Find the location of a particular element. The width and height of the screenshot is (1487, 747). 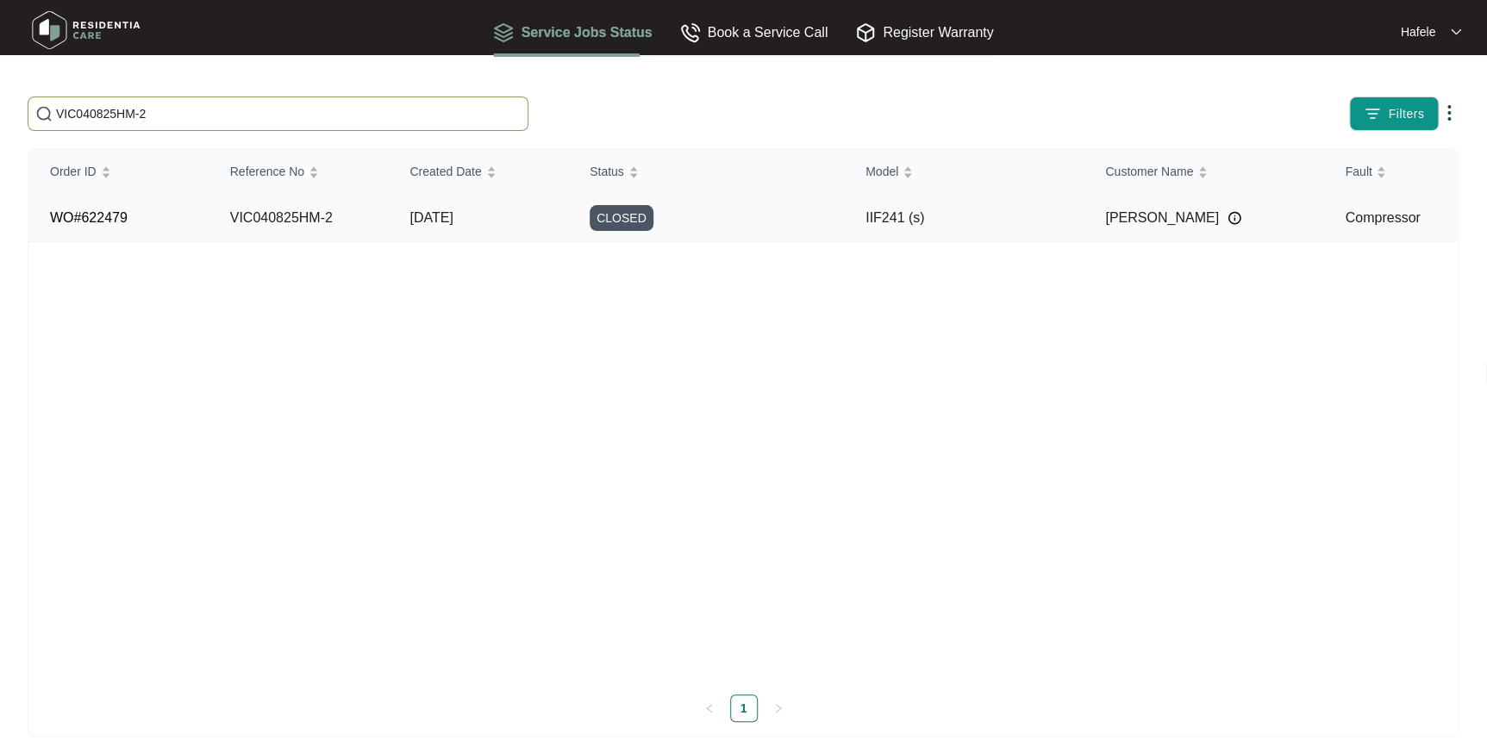

th: Created Date is located at coordinates (478, 172).